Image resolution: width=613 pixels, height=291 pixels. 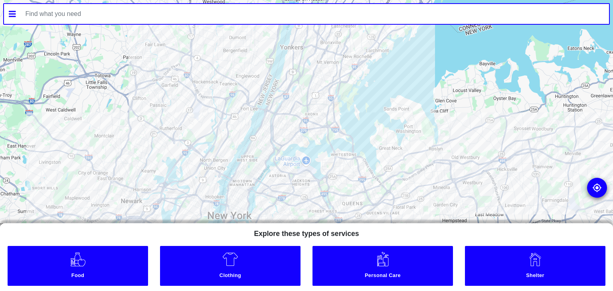 What do you see at coordinates (383, 277) in the screenshot?
I see `small: Personal Care` at bounding box center [383, 277].